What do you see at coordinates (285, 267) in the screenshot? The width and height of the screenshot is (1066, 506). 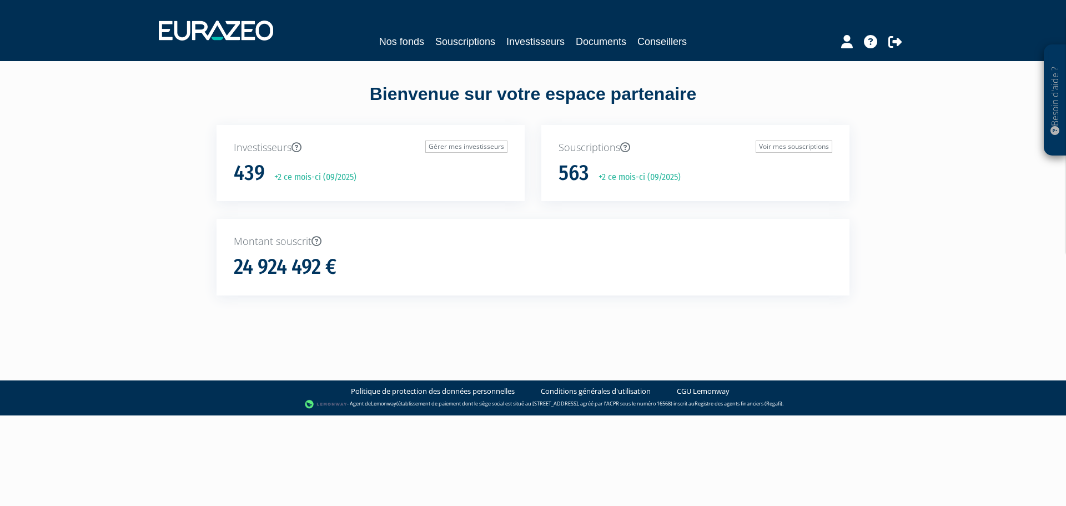 I see `h1: 24 924 492 €` at bounding box center [285, 267].